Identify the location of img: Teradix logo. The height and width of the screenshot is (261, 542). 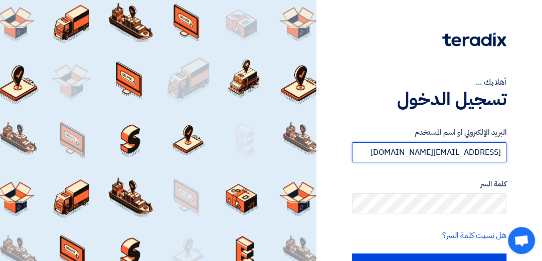
(475, 40).